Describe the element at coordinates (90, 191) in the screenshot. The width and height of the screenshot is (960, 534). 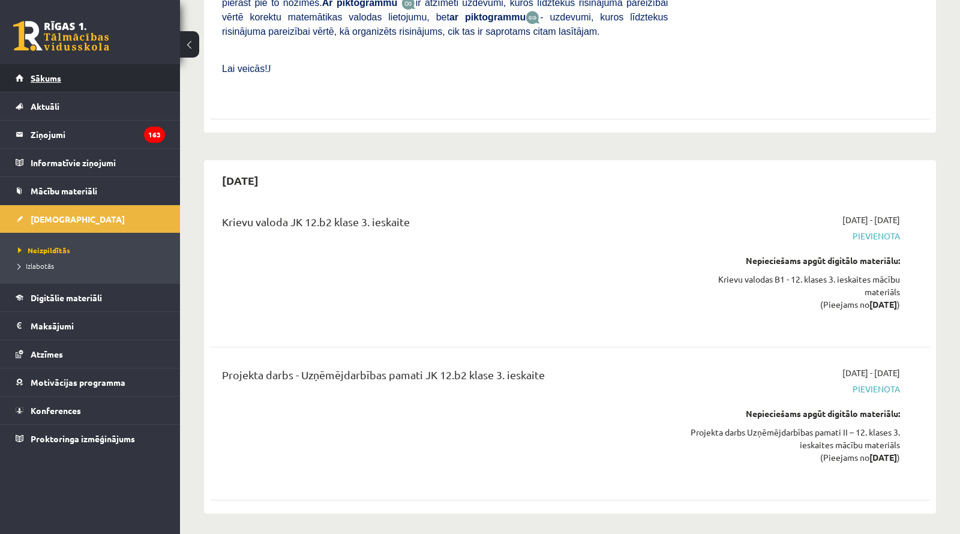
I see `a: Mācību materiāli` at that location.